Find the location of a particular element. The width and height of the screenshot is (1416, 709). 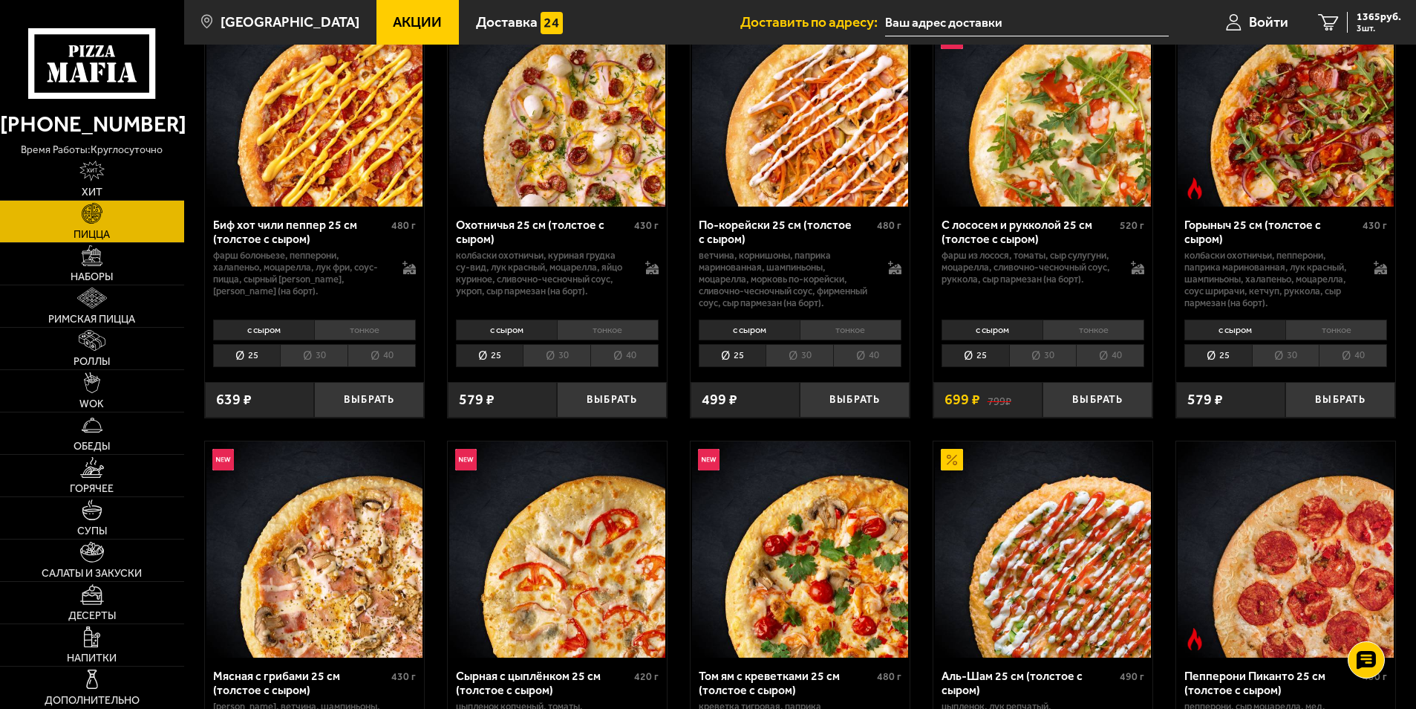

img: Том ям с креветками 25 см (толстое с сыром) is located at coordinates (800, 549).